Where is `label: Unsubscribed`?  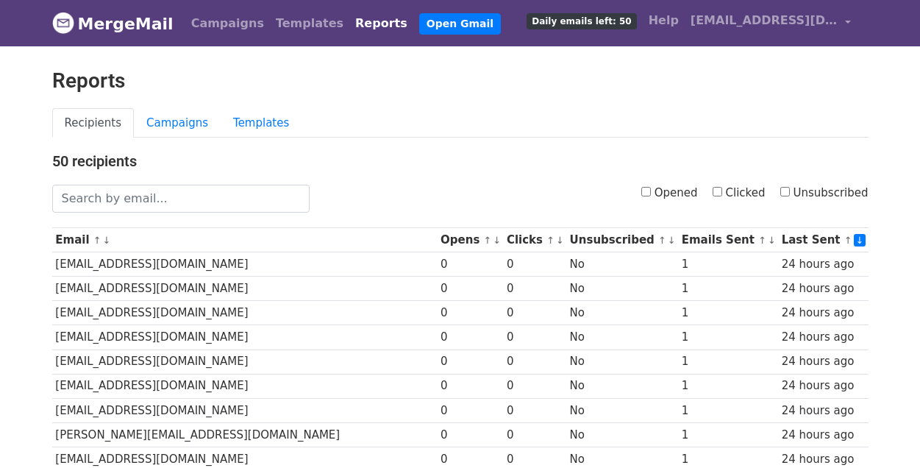
label: Unsubscribed is located at coordinates (825, 193).